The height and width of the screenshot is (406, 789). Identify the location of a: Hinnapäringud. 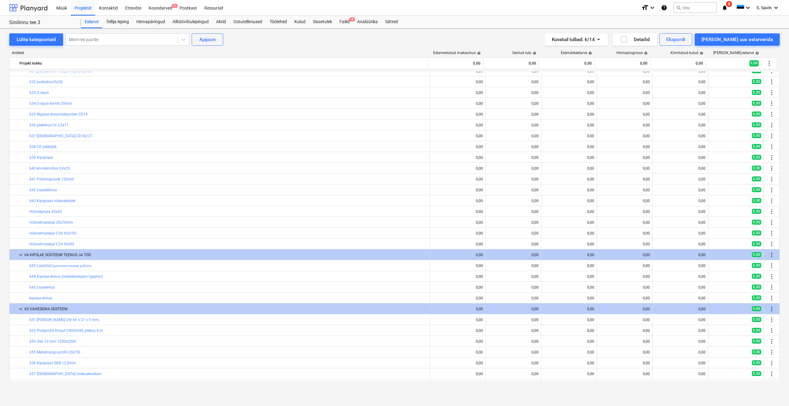
(151, 22).